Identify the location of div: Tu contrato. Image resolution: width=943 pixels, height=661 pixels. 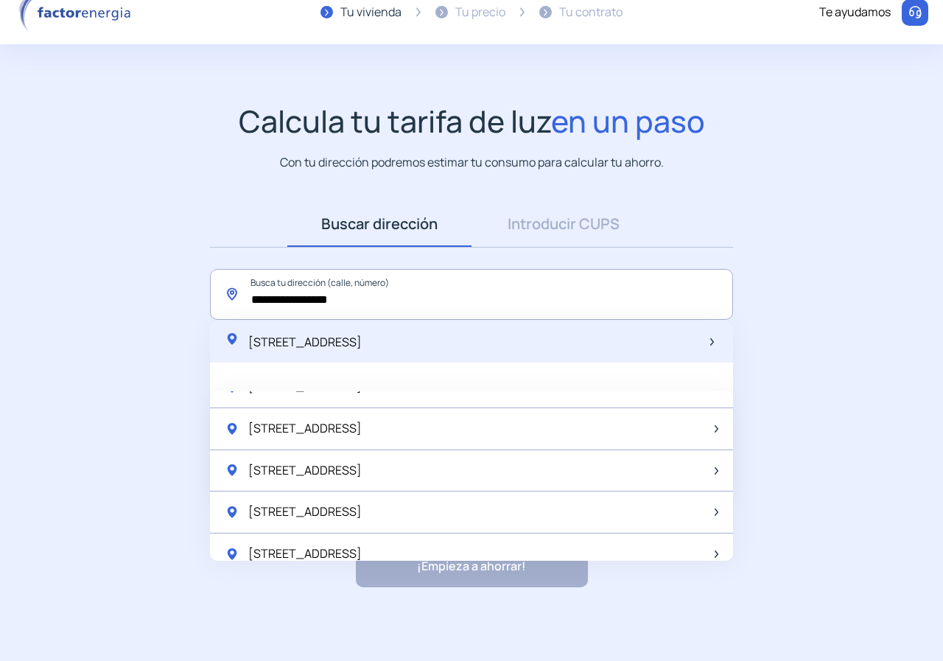
(591, 13).